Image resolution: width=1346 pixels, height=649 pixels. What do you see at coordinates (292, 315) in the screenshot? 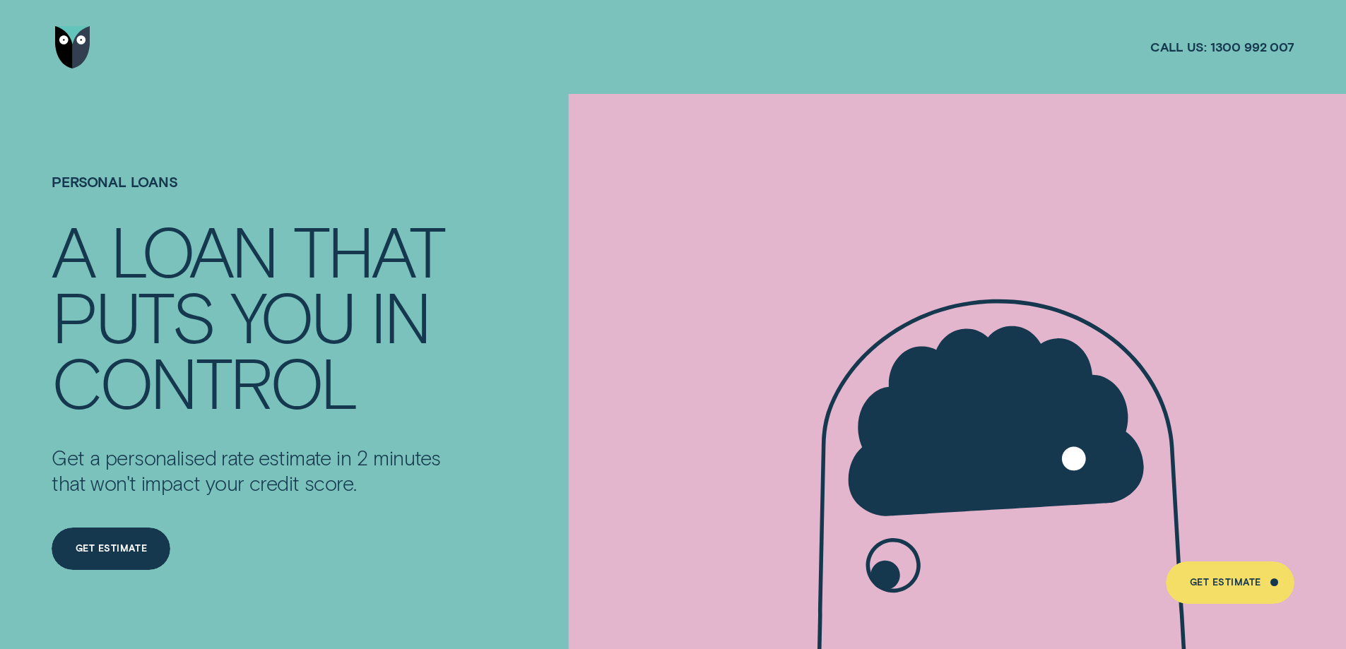
I see `div: YOU` at bounding box center [292, 315].